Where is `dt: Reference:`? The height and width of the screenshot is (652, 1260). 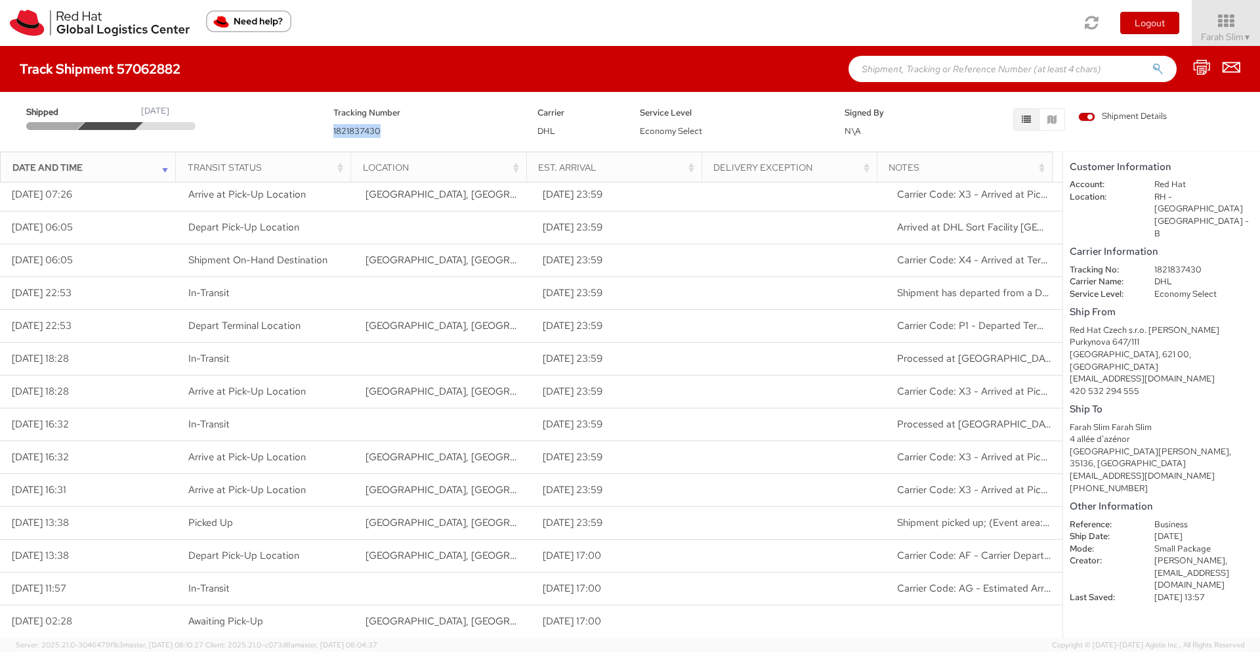
dt: Reference: is located at coordinates (1102, 524).